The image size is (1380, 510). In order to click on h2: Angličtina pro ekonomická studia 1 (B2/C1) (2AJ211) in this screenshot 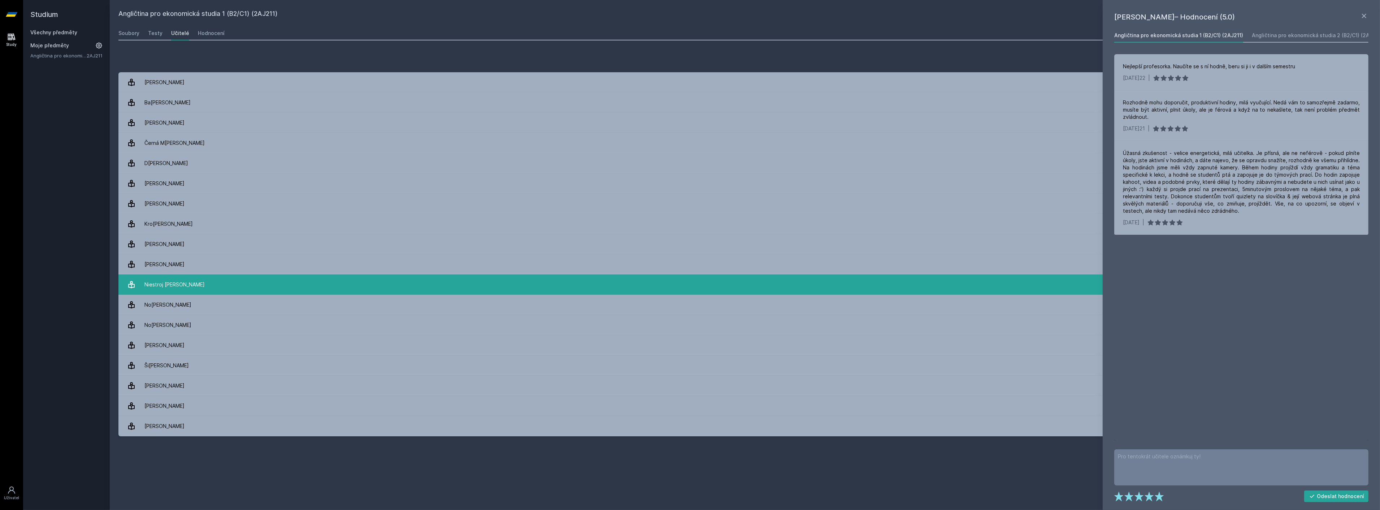, I will do `click(703, 14)`.